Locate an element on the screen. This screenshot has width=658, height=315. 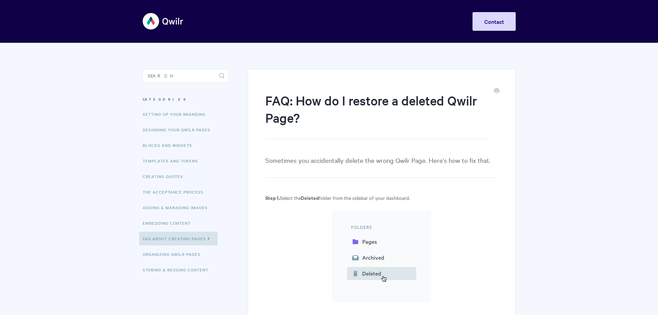
a: Creating Quotes is located at coordinates (165, 176).